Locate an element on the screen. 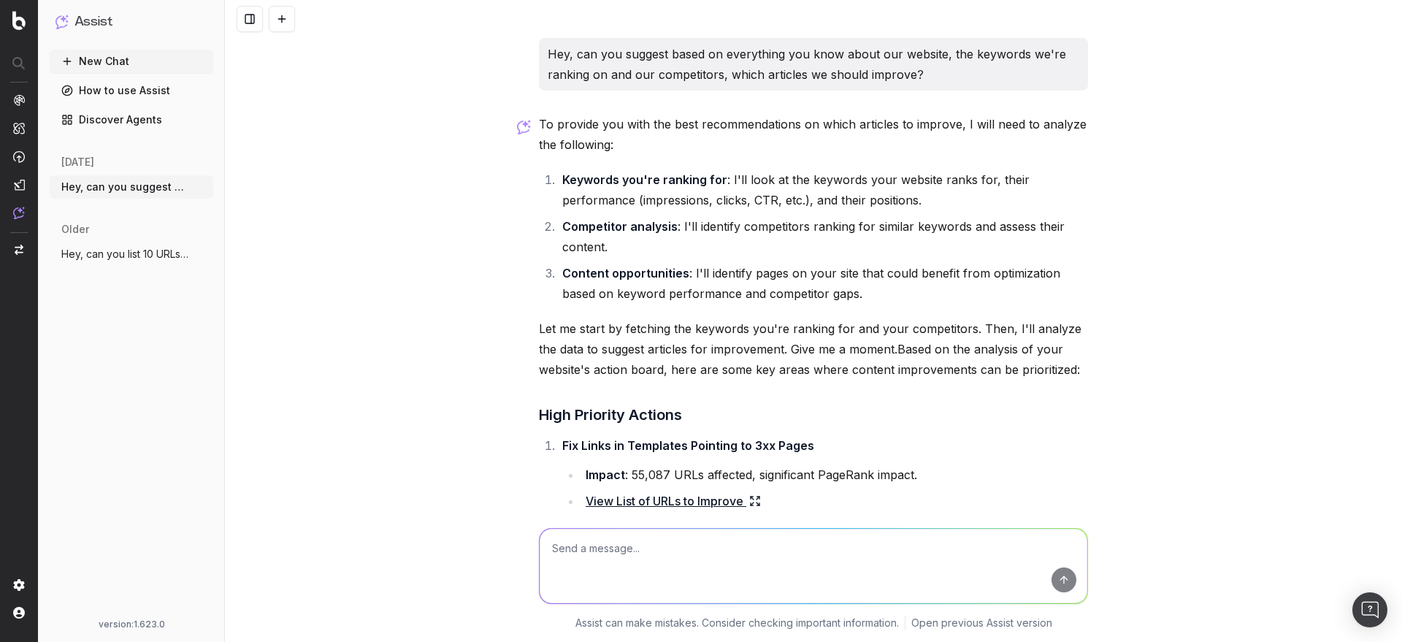 Image resolution: width=1402 pixels, height=642 pixels. span: older is located at coordinates (75, 229).